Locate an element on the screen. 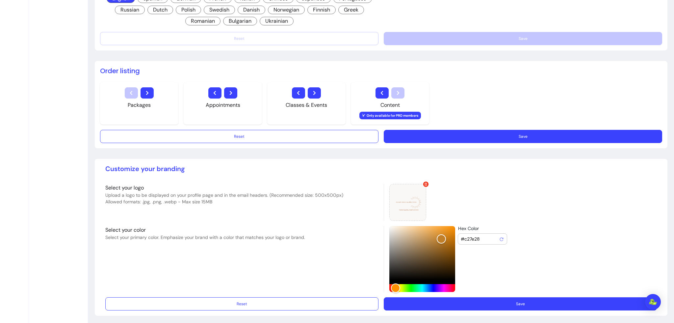 The height and width of the screenshot is (323, 674). p: Select your logo is located at coordinates (242, 188).